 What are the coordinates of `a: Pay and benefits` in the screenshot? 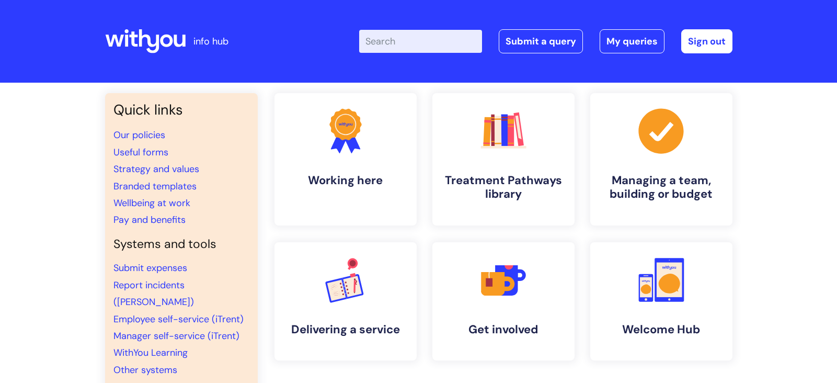 It's located at (150, 220).